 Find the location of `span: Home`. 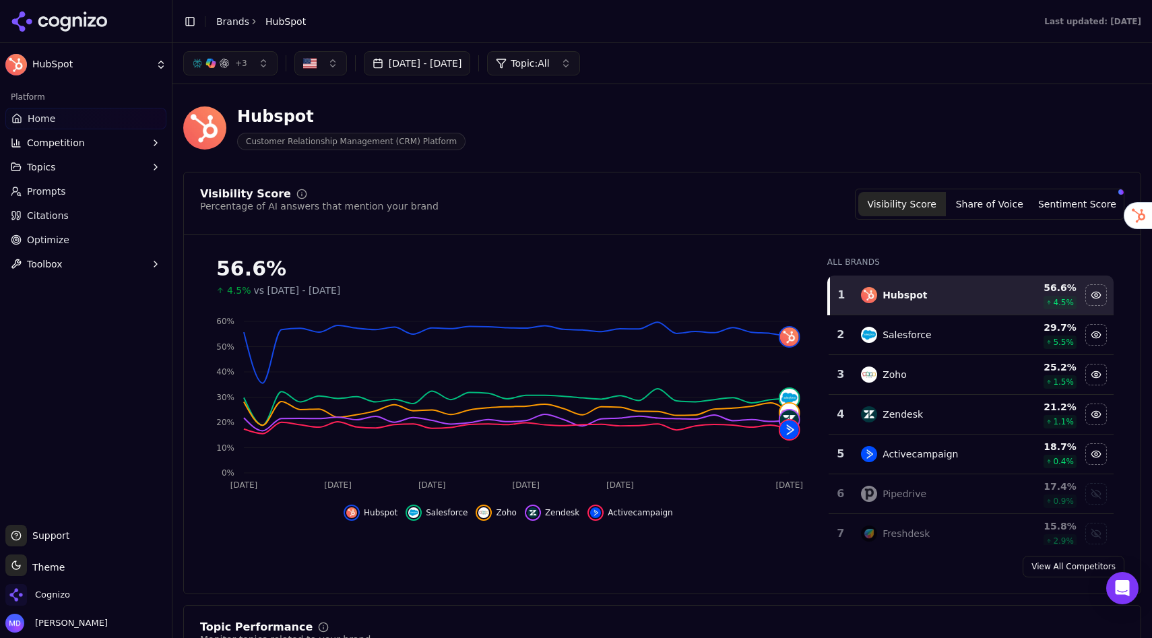

span: Home is located at coordinates (41, 119).